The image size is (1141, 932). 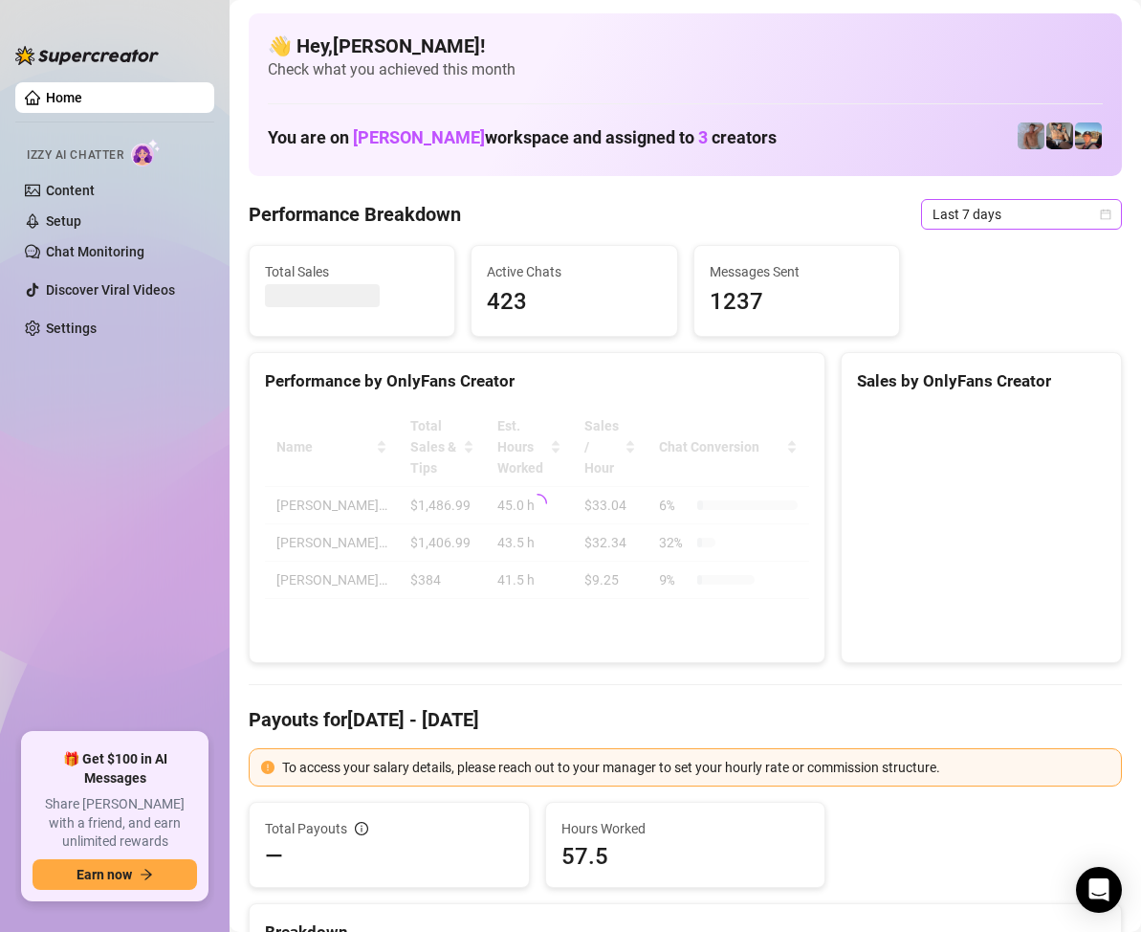 I want to click on div: Open Intercom Messenger, so click(x=1099, y=889).